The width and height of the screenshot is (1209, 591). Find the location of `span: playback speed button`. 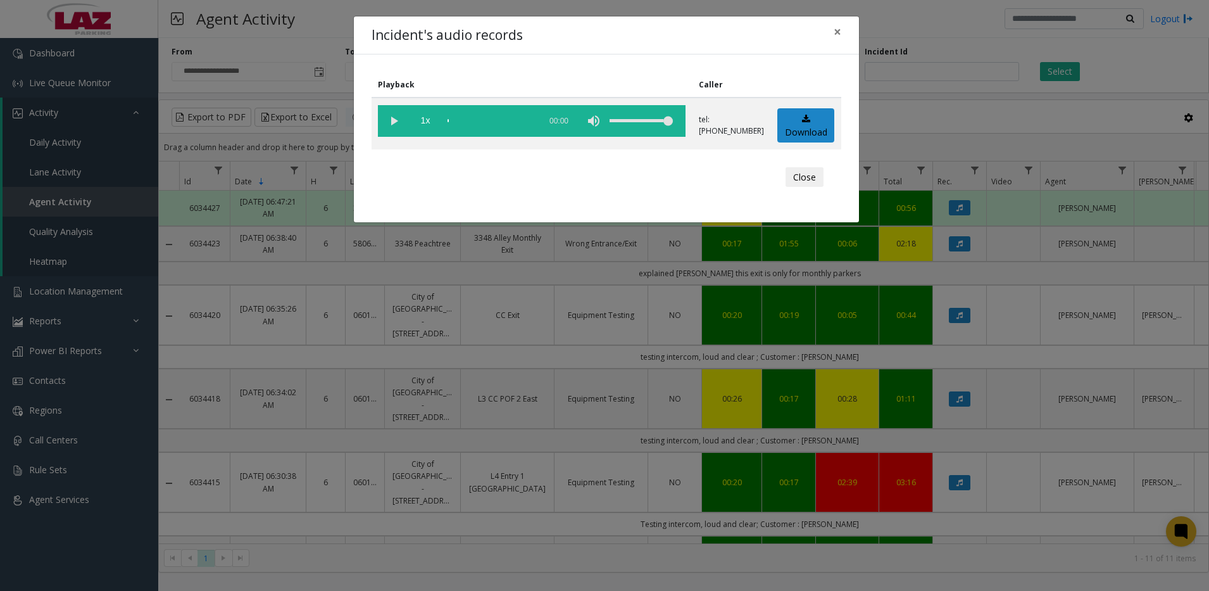

span: playback speed button is located at coordinates (425, 121).